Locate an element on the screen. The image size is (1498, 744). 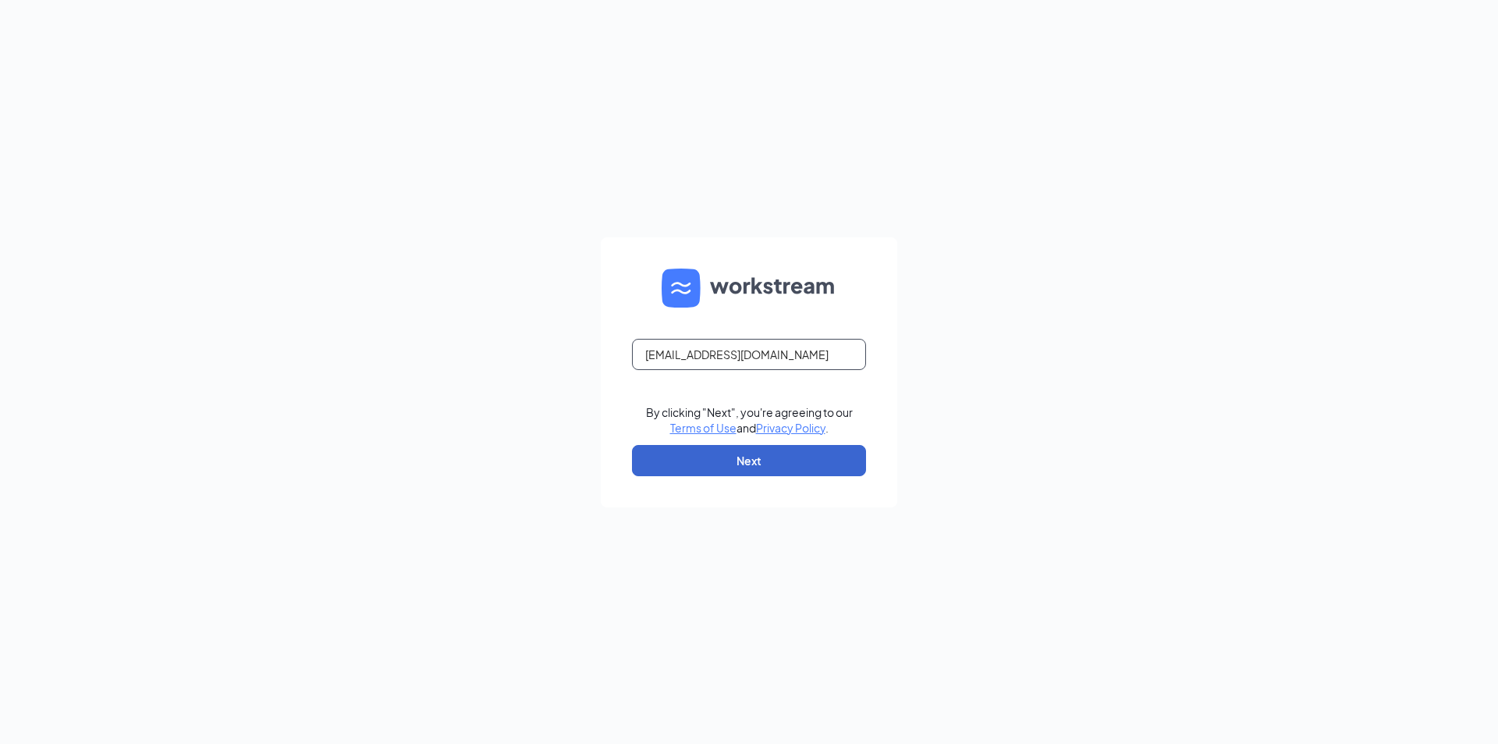
a: Terms of Use is located at coordinates (703, 428).